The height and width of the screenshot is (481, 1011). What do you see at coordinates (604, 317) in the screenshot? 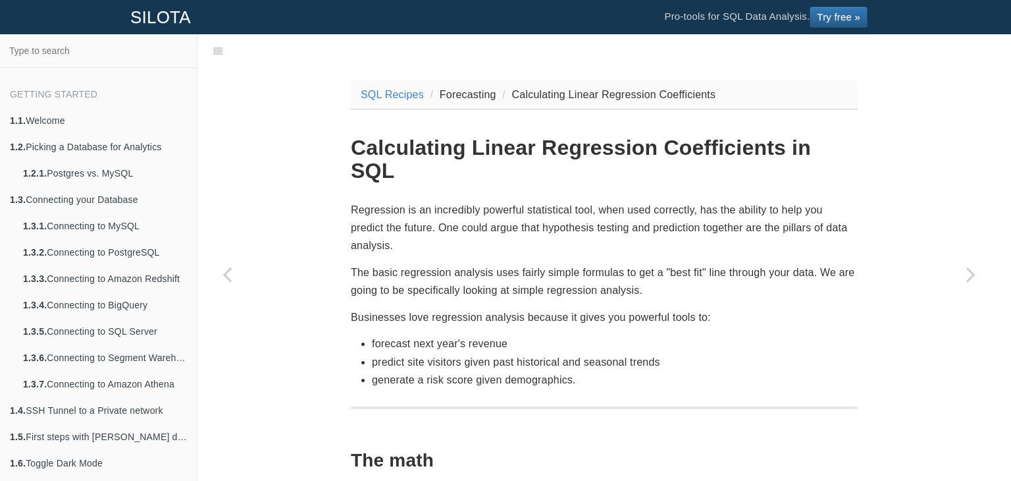
I see `p: Businesses love regression analysis because it gives you powerful tools to:` at bounding box center [604, 317].